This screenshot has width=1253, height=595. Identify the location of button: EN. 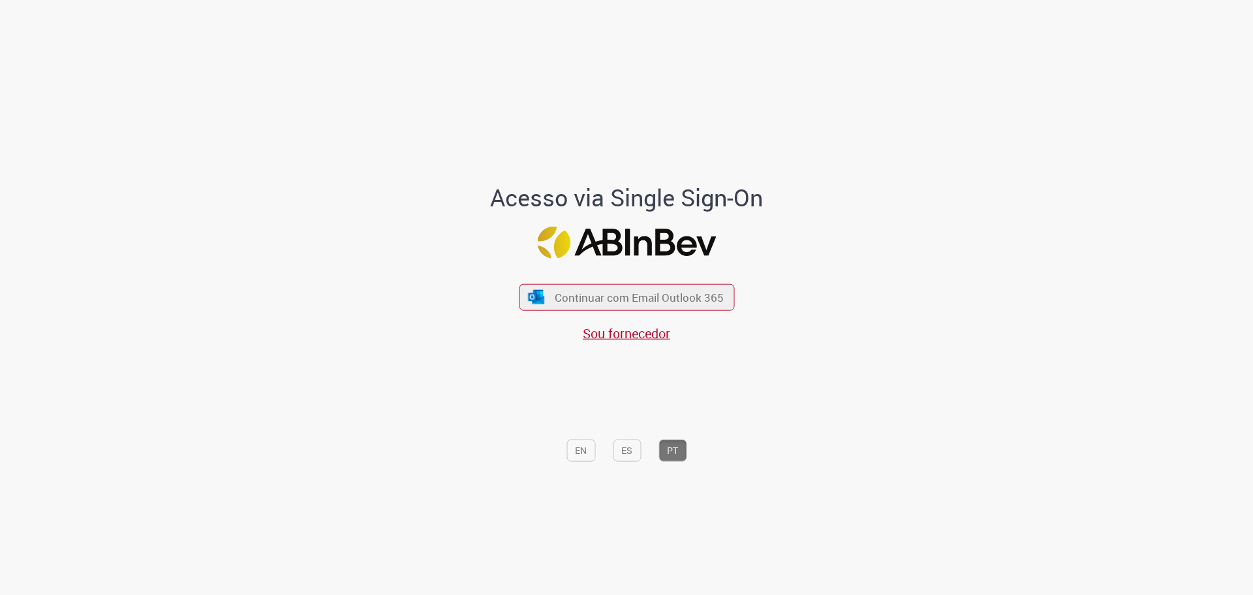
(581, 450).